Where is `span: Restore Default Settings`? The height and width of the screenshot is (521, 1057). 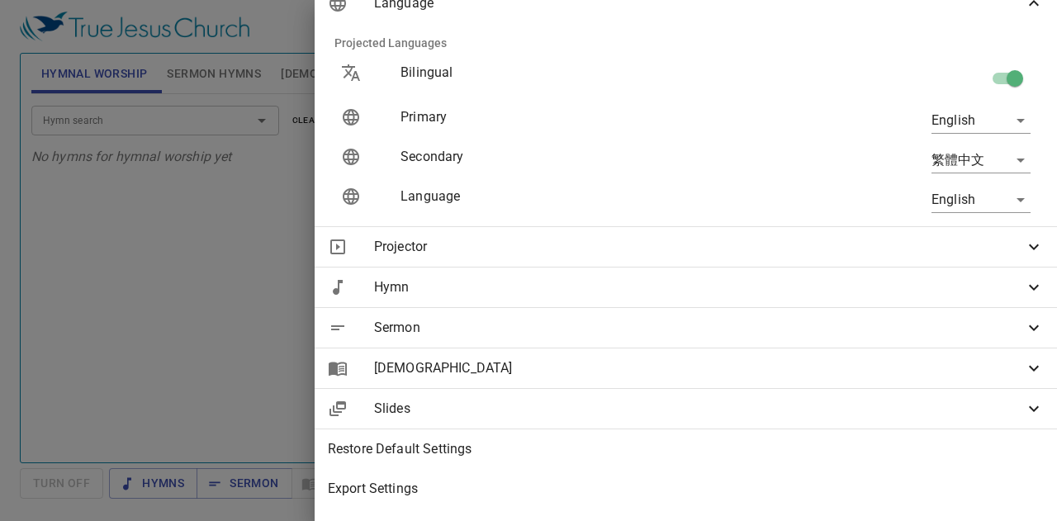
span: Restore Default Settings is located at coordinates (685, 449).